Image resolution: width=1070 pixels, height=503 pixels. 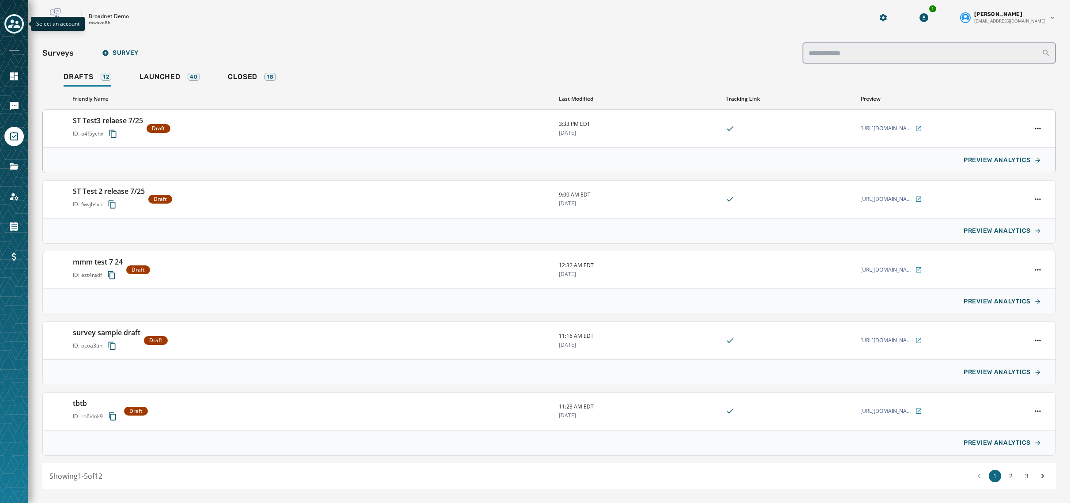 What do you see at coordinates (995, 476) in the screenshot?
I see `button: 1` at bounding box center [995, 476].